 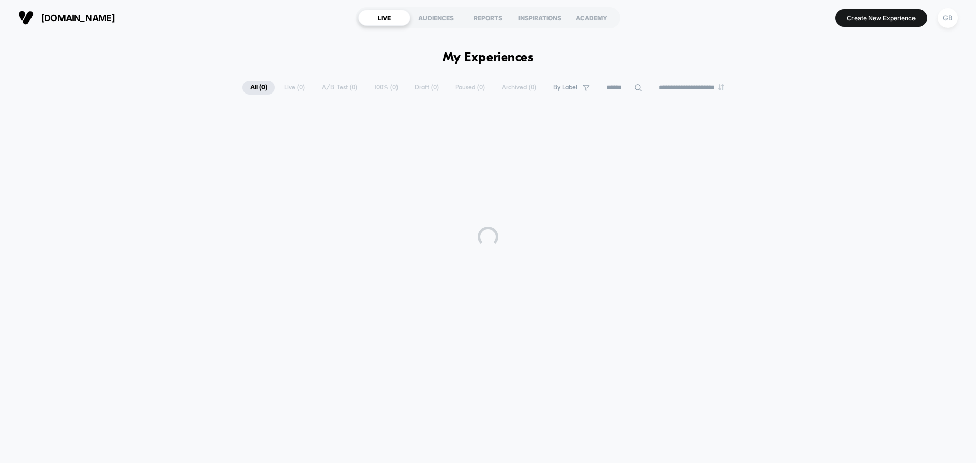 What do you see at coordinates (948, 18) in the screenshot?
I see `div: GB` at bounding box center [948, 18].